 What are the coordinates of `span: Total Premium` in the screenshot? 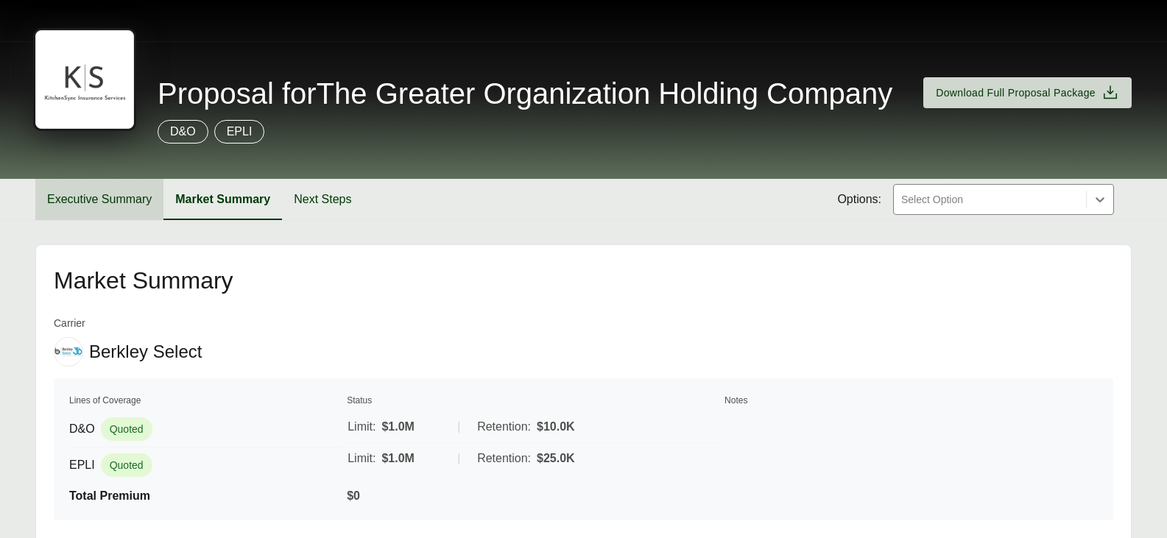 It's located at (110, 496).